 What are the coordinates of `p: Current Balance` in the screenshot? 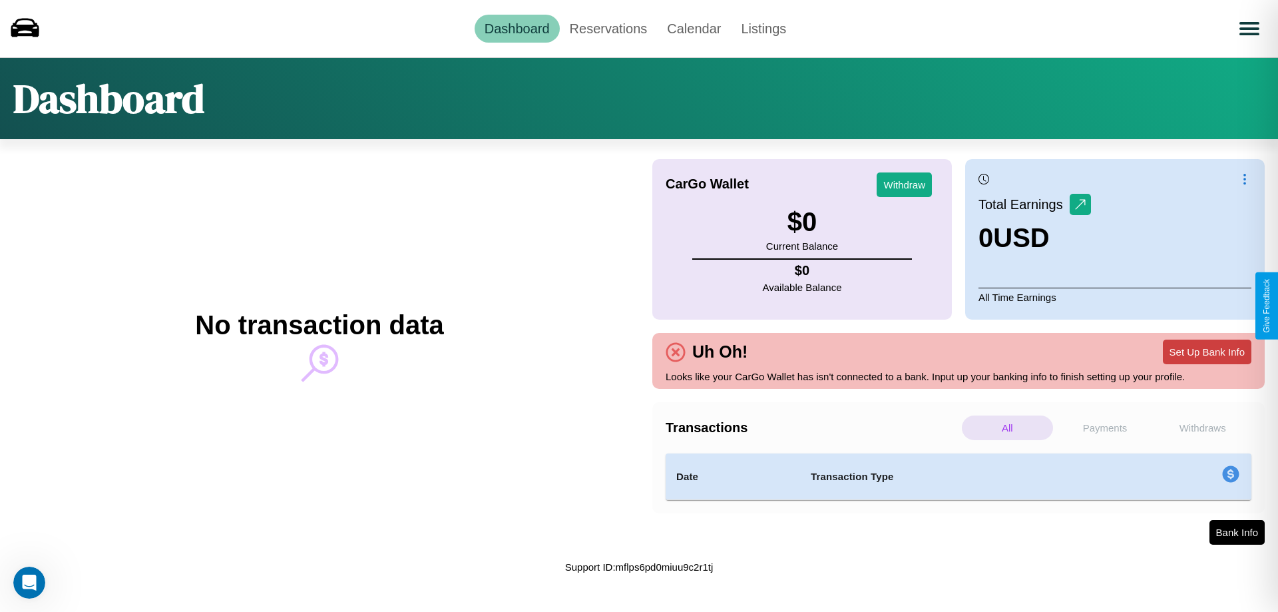 It's located at (802, 246).